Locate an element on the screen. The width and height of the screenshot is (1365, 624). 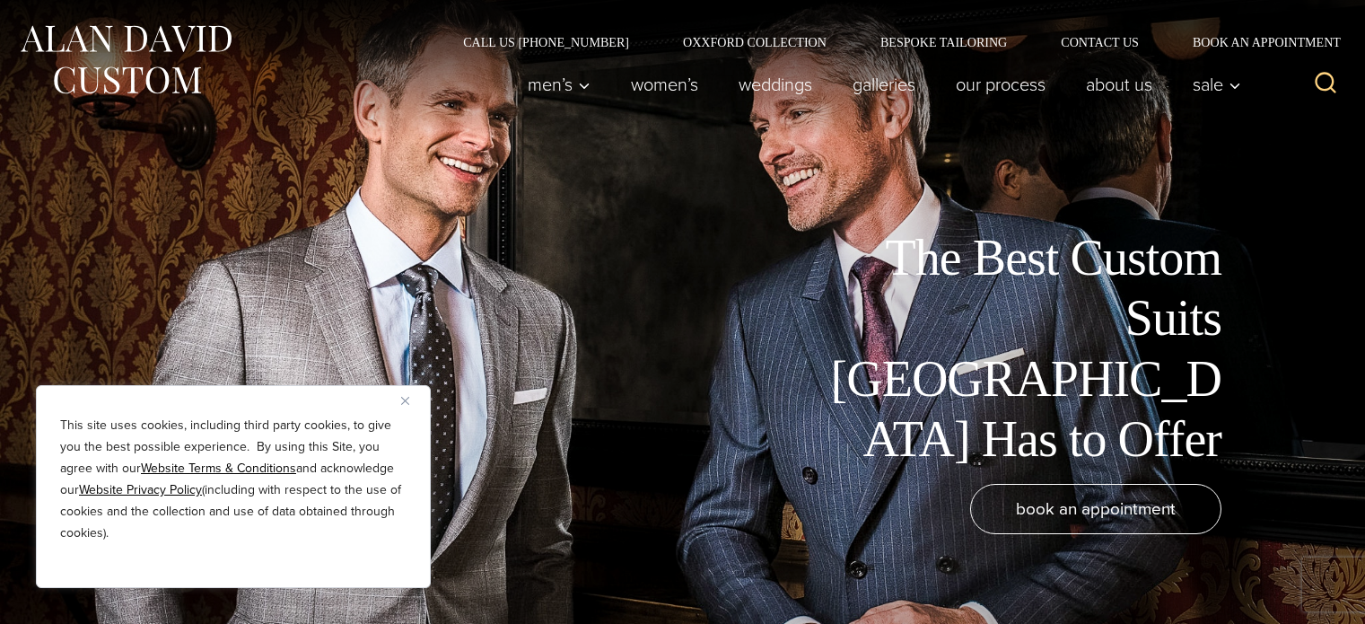
nav: Primary Navigation is located at coordinates (880, 84).